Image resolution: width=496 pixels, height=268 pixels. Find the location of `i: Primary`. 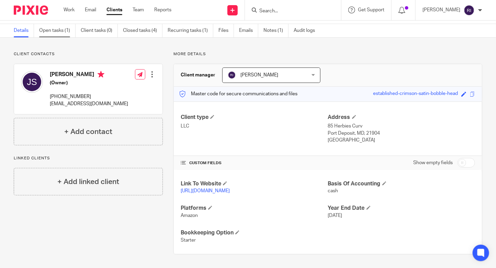

i: Primary is located at coordinates (101, 74).